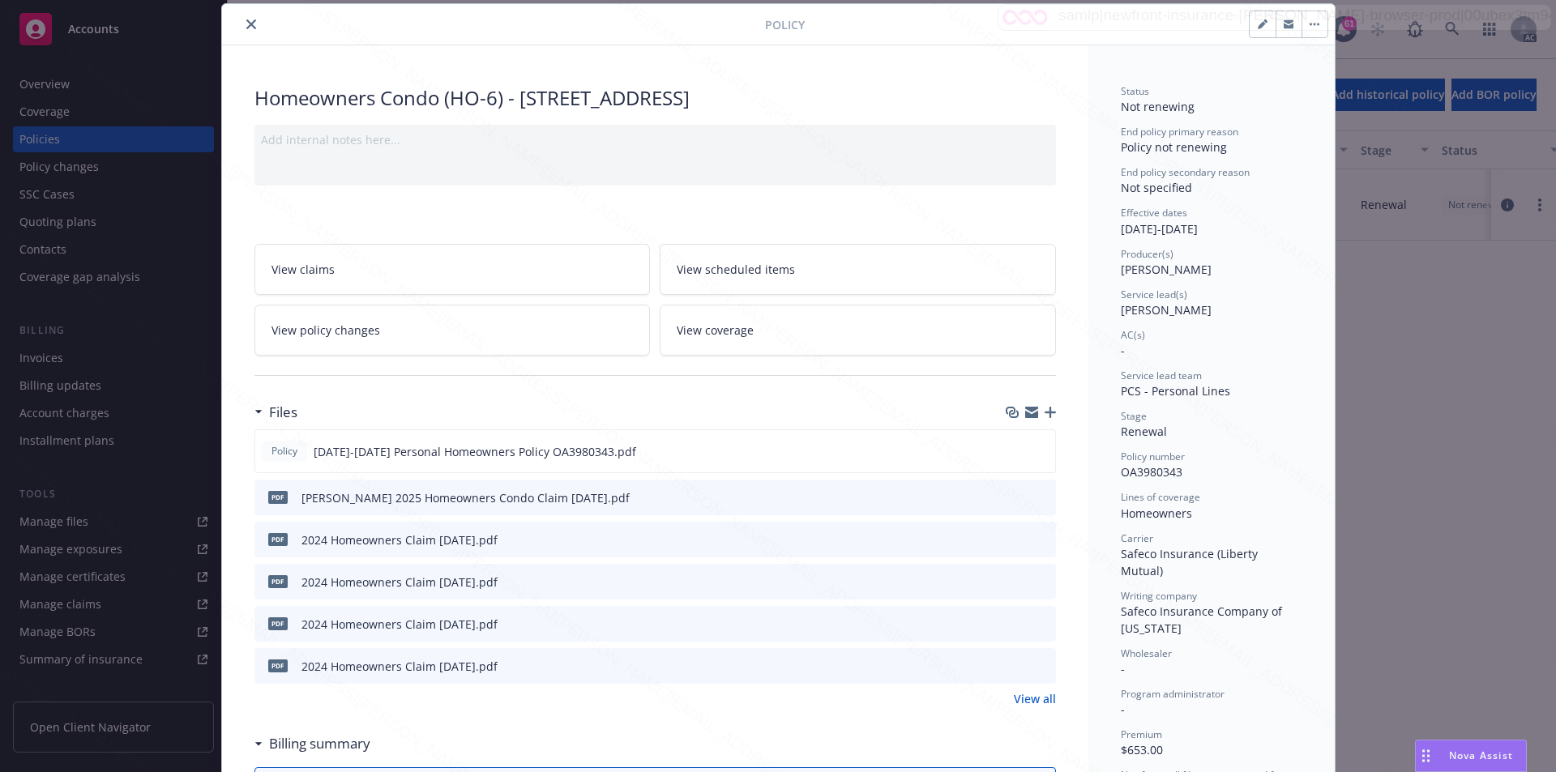 This screenshot has width=1556, height=772. I want to click on a: View scheduled items, so click(858, 269).